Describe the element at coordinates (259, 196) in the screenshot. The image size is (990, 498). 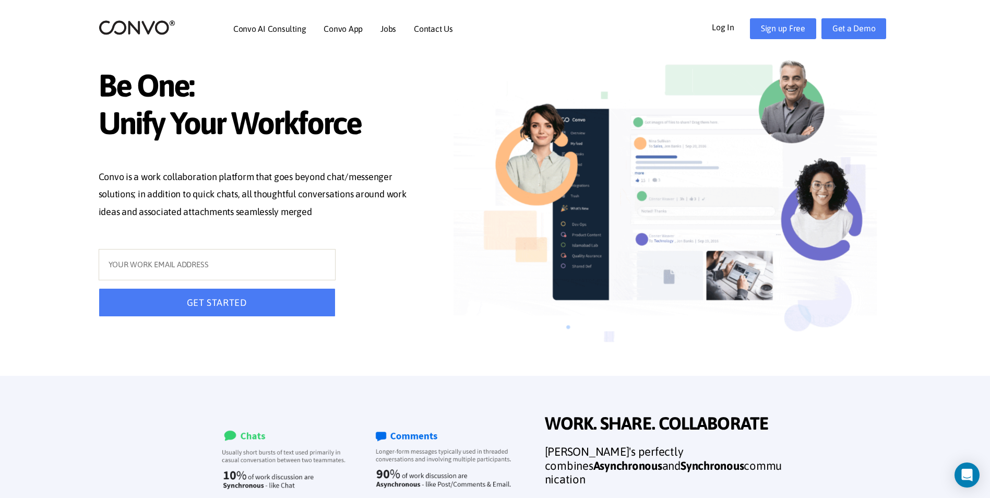
I see `p: Convo is a work collaboration platform that goes beyond chat/messenger solutions; in addition to ...` at that location.